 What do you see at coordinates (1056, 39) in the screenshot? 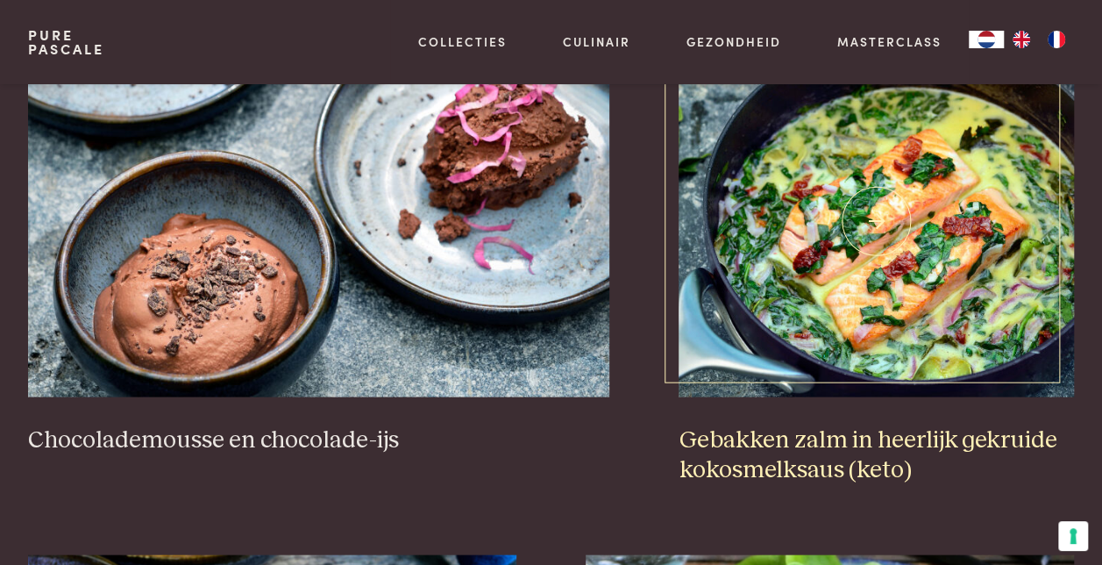
I see `a: FR` at bounding box center [1056, 39].